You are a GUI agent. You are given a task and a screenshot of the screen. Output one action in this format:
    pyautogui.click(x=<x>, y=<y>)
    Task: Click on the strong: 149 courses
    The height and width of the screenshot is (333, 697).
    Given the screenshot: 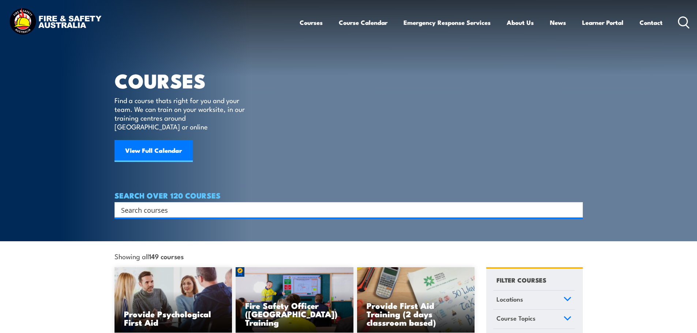 What is the action you would take?
    pyautogui.click(x=166, y=256)
    